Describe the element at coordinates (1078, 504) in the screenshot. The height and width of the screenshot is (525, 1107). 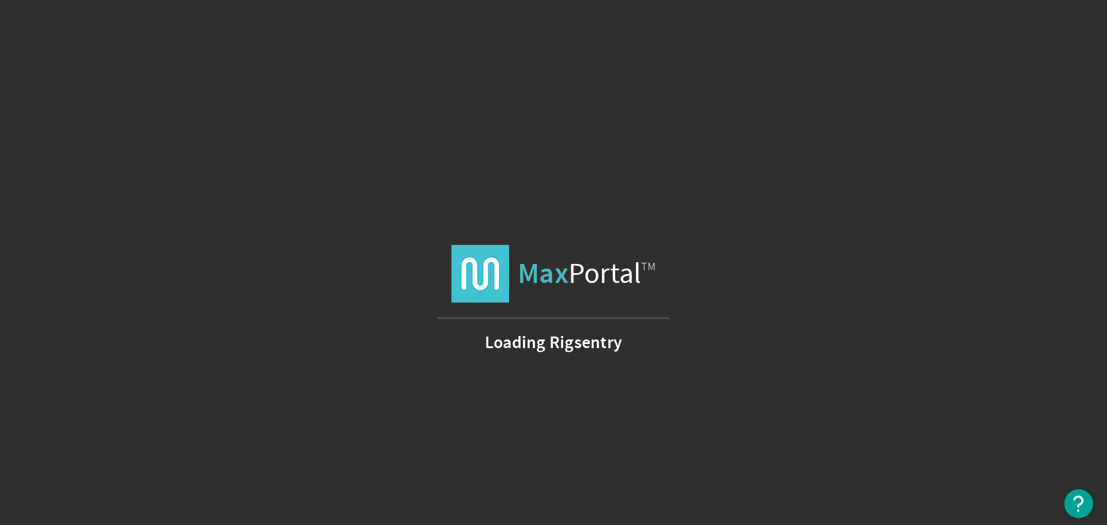
I see `button: Open Resource Center` at that location.